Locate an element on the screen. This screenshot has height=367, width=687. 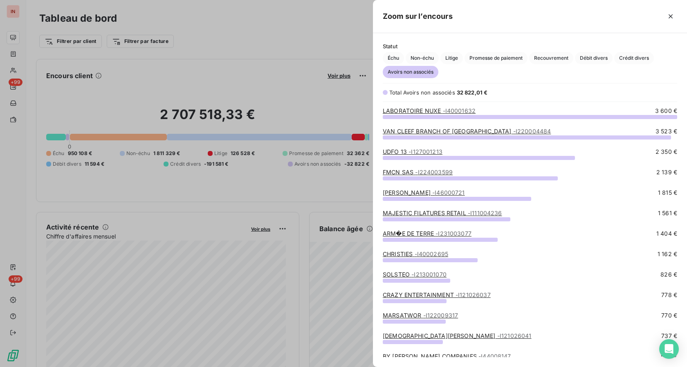
span: 770 € is located at coordinates (669, 315).